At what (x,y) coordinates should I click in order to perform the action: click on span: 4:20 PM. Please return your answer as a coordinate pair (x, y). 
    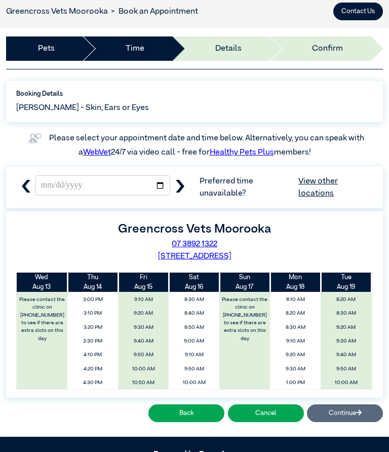
    Looking at the image, I should click on (93, 369).